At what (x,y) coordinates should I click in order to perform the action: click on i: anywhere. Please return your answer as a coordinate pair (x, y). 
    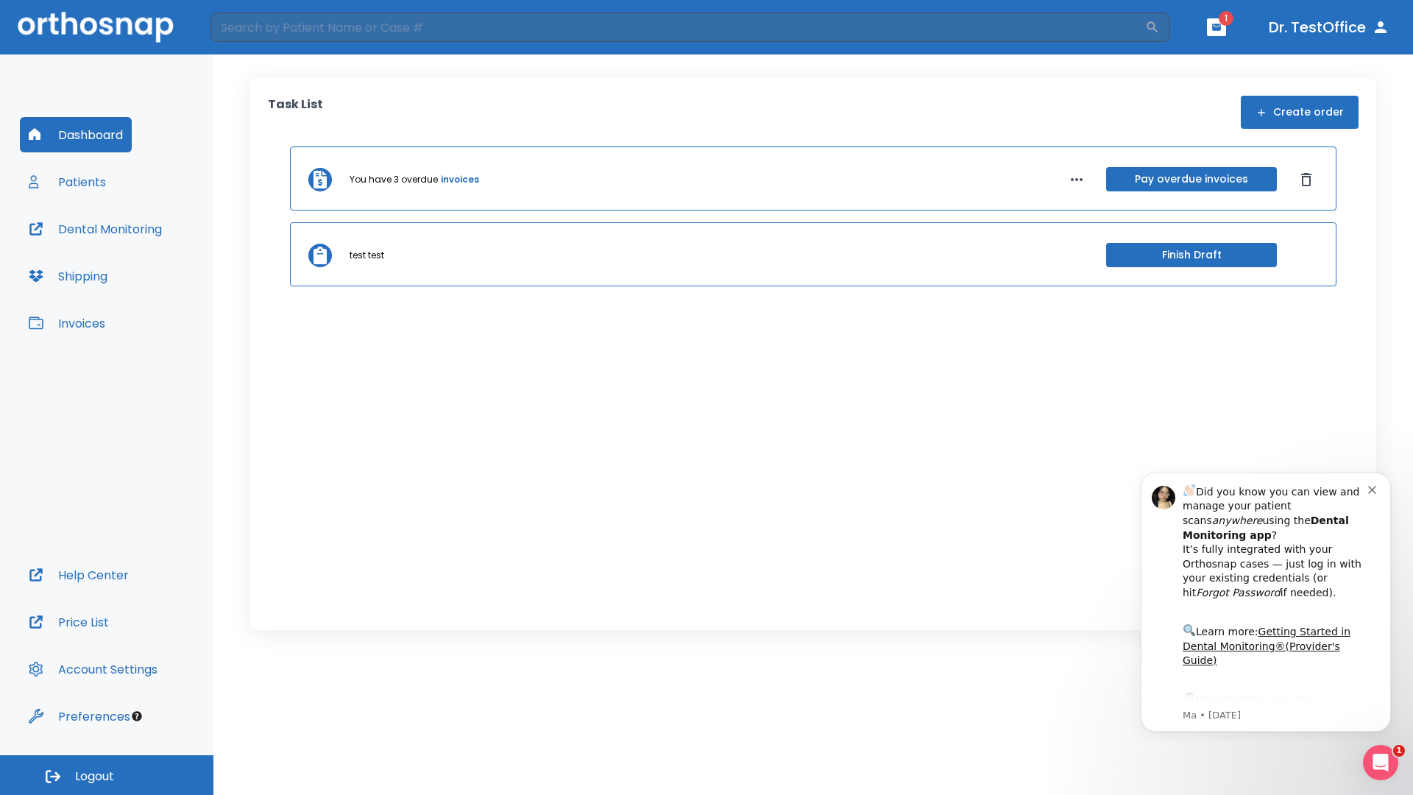
    Looking at the image, I should click on (118, 61).